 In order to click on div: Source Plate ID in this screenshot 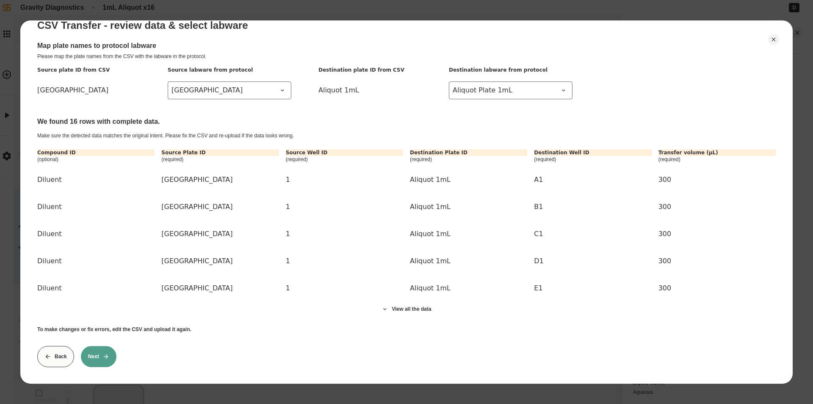, I will do `click(220, 152)`.